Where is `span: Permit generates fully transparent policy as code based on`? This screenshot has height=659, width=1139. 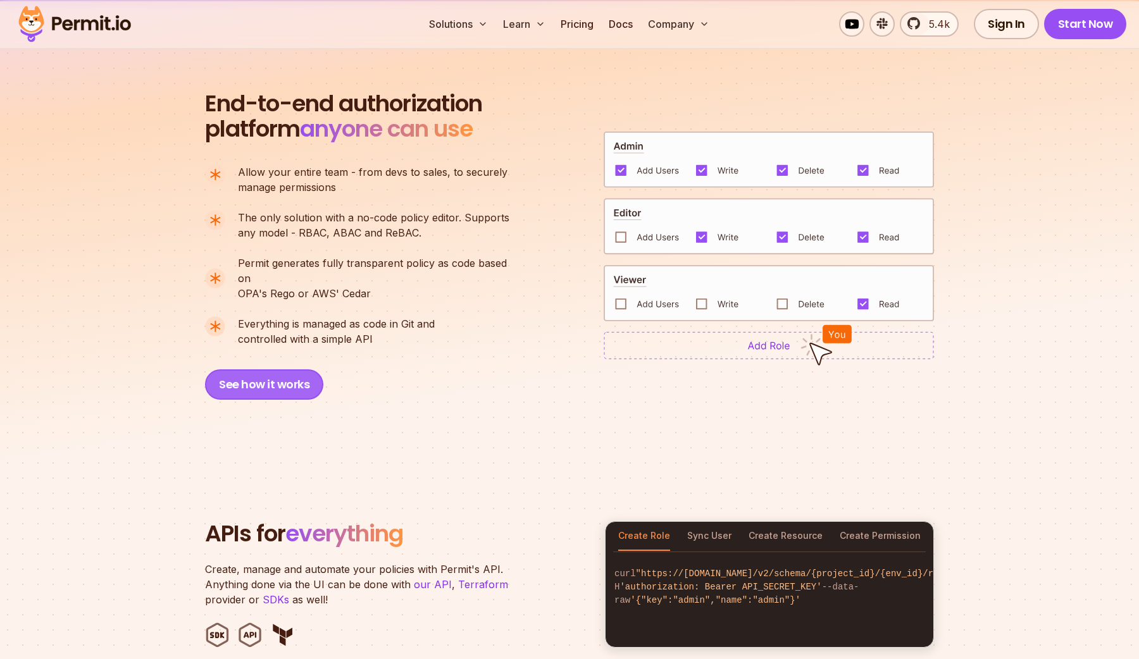 span: Permit generates fully transparent policy as code based on is located at coordinates (379, 271).